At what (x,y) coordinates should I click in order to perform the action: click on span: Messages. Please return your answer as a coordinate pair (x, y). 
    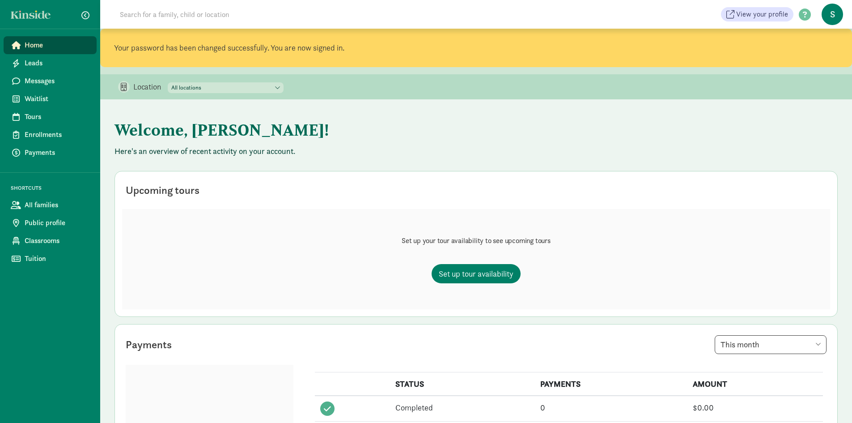
    Looking at the image, I should click on (57, 81).